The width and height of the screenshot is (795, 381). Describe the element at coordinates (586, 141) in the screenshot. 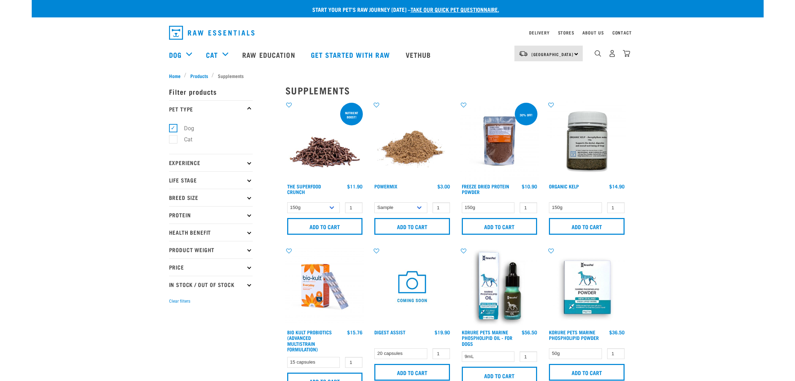

I see `img: 10870` at that location.